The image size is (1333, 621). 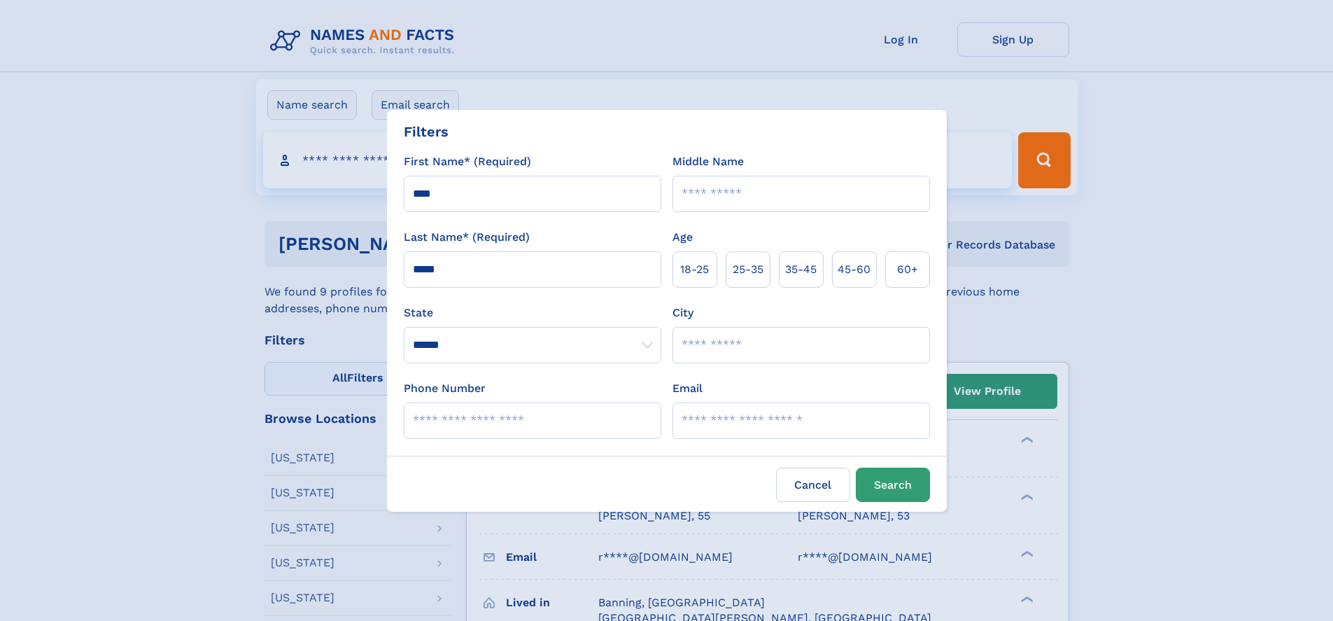 I want to click on label: Middle Name, so click(x=708, y=162).